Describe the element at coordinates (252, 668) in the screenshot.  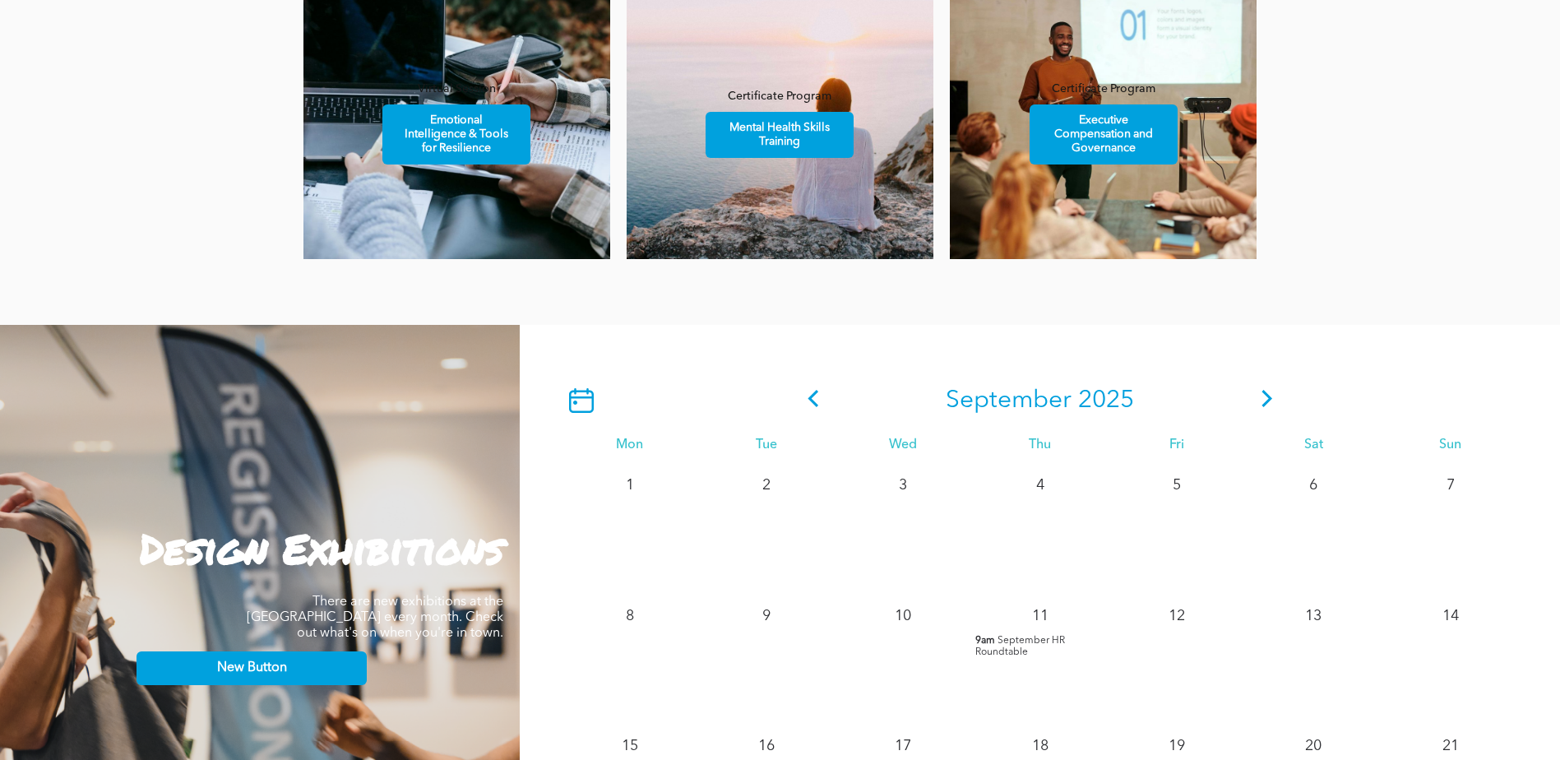
I see `a: New Button` at that location.